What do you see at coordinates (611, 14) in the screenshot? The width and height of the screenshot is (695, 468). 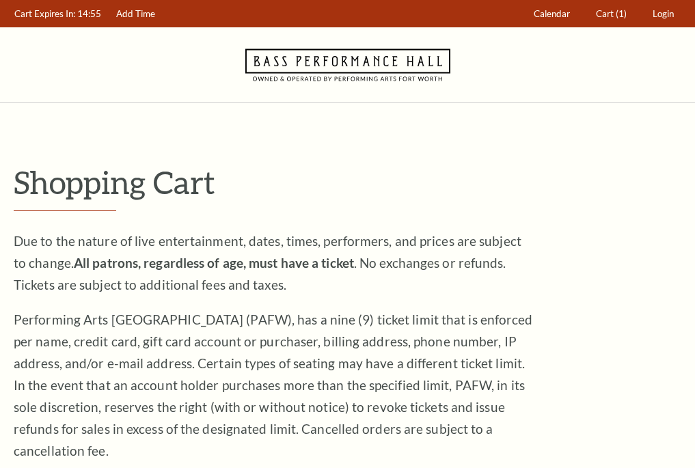 I see `a: Cart (1)` at bounding box center [611, 14].